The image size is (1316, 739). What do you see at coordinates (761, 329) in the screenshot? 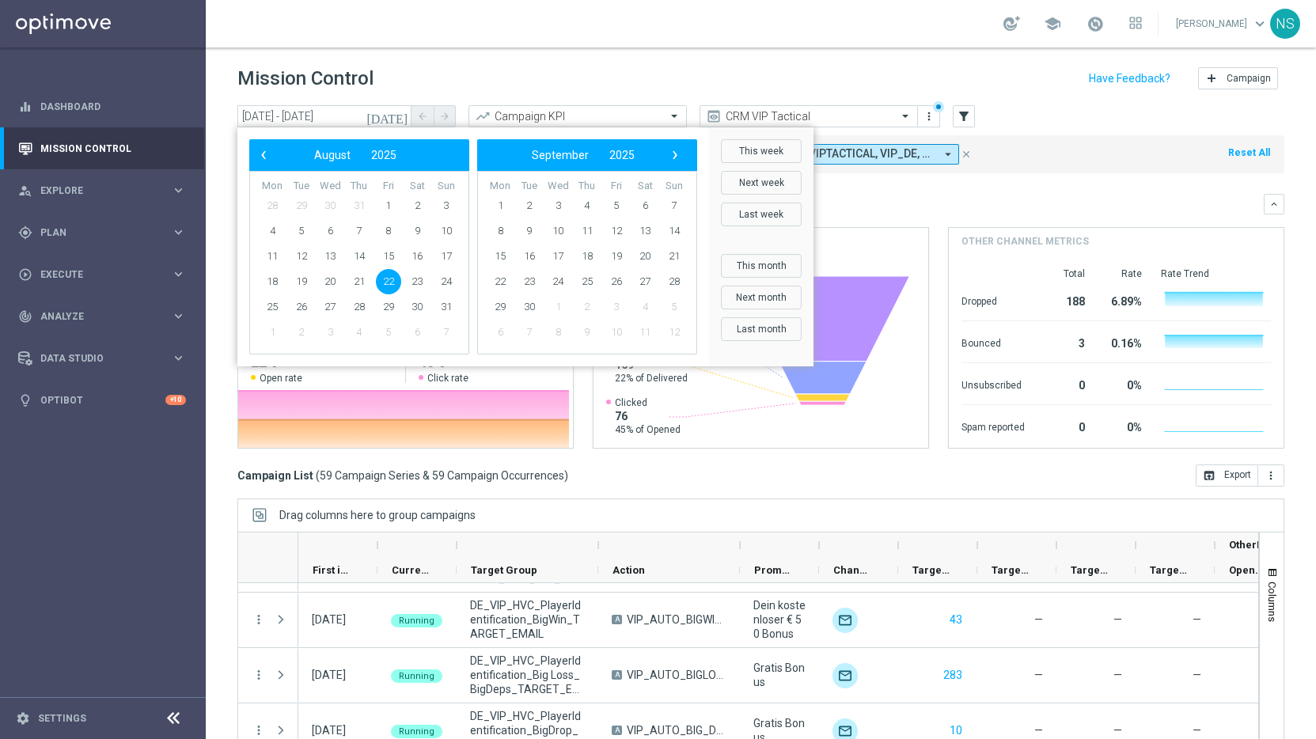
I see `button: Last month` at bounding box center [761, 329].